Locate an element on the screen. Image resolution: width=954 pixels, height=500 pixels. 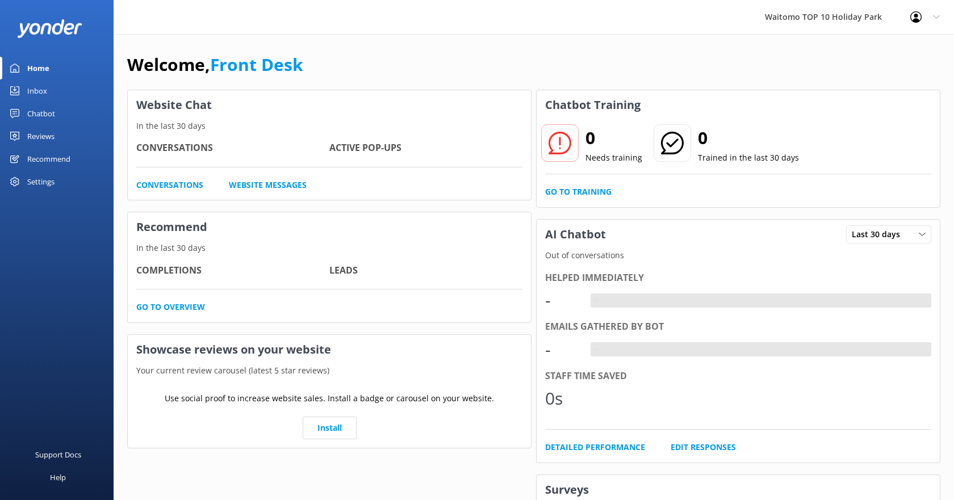
div: Inbox is located at coordinates (37, 91).